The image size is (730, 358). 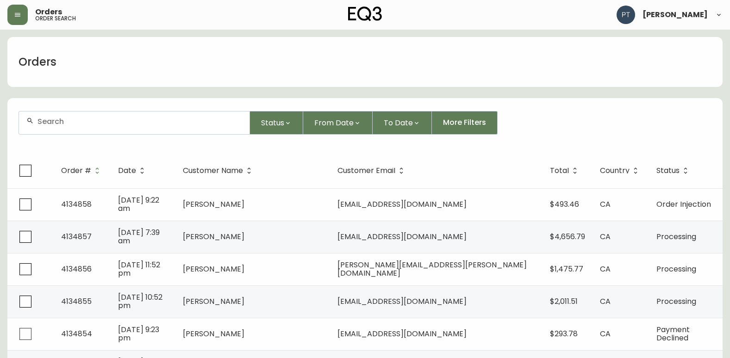 What do you see at coordinates (398, 123) in the screenshot?
I see `span: To Date` at bounding box center [398, 123].